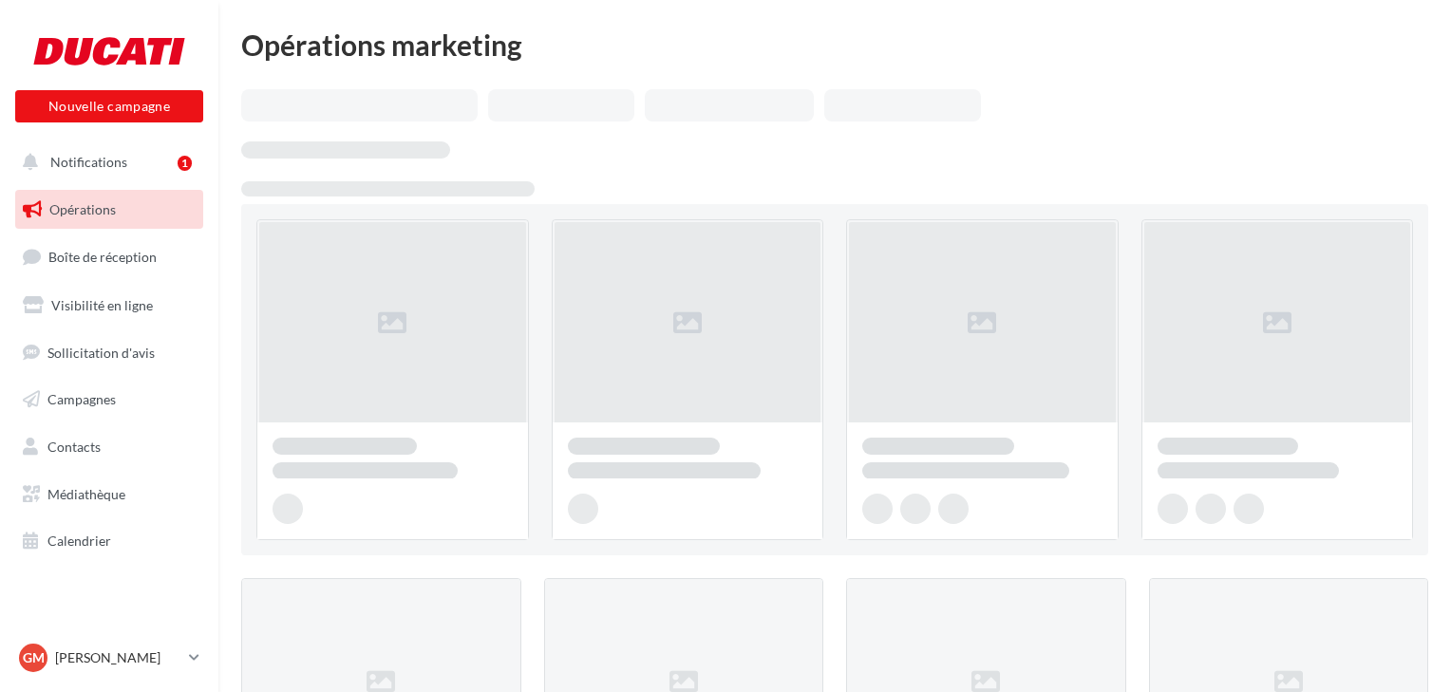  I want to click on span: Boîte de réception, so click(103, 256).